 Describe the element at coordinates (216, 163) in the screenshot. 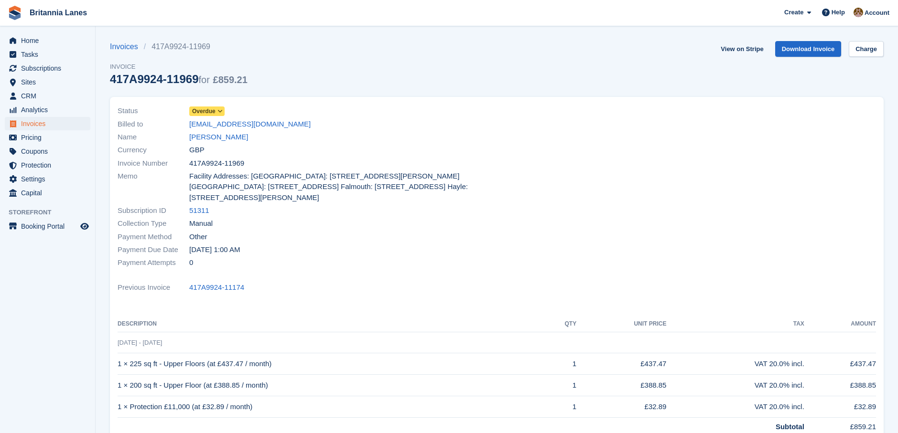

I see `span: 417A9924-11969` at that location.